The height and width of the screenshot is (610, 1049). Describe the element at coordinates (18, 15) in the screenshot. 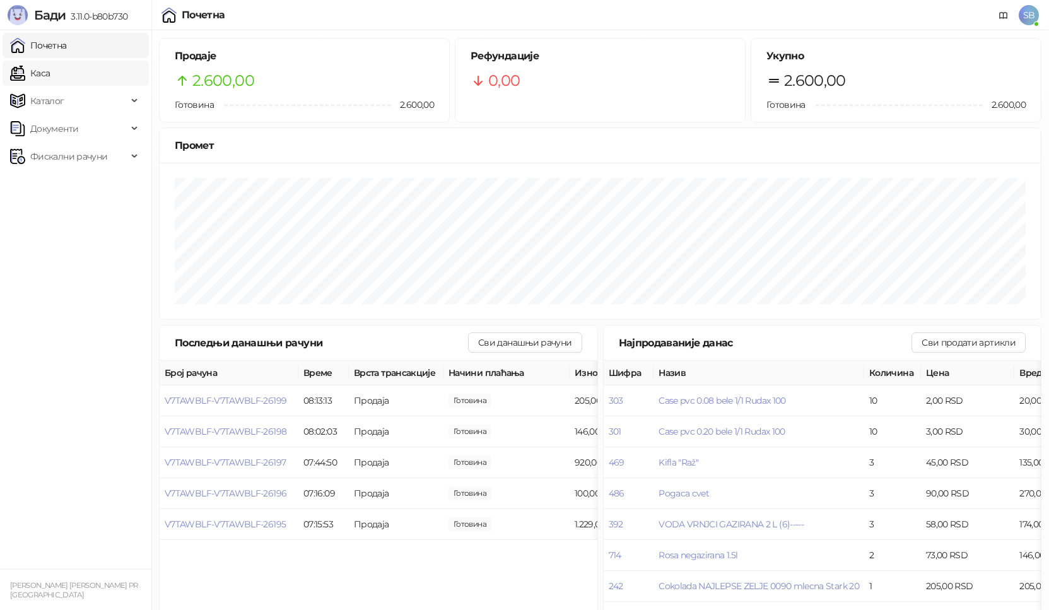

I see `img: Logo` at that location.